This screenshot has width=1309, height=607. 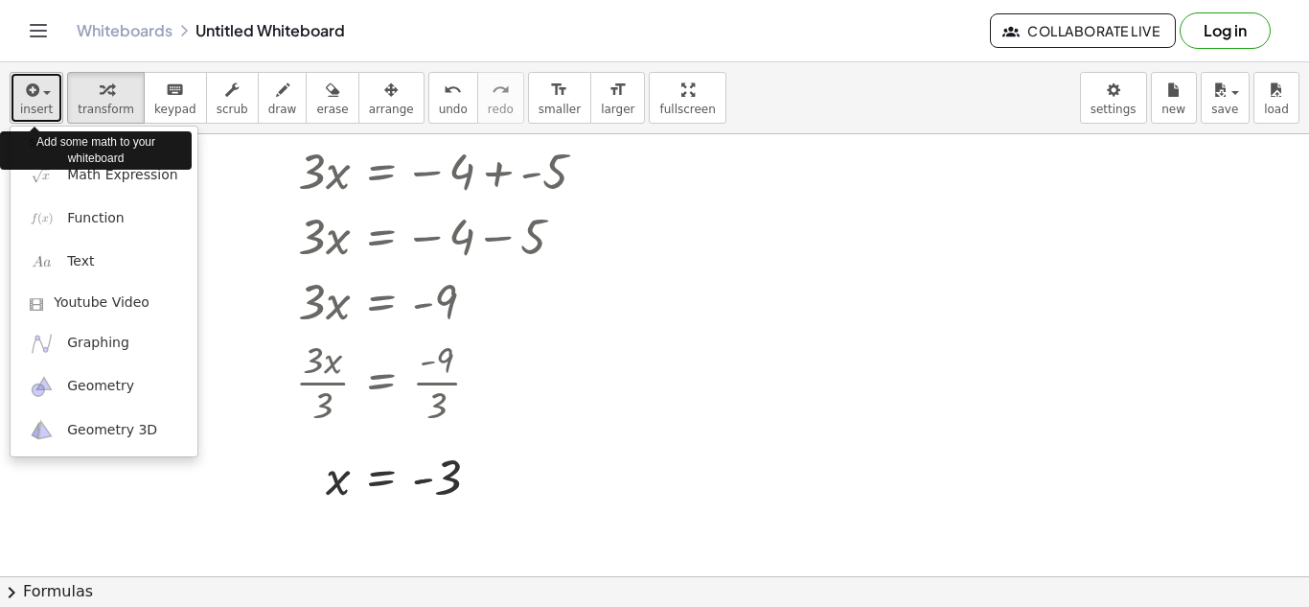 What do you see at coordinates (1225, 109) in the screenshot?
I see `span: save` at bounding box center [1225, 109].